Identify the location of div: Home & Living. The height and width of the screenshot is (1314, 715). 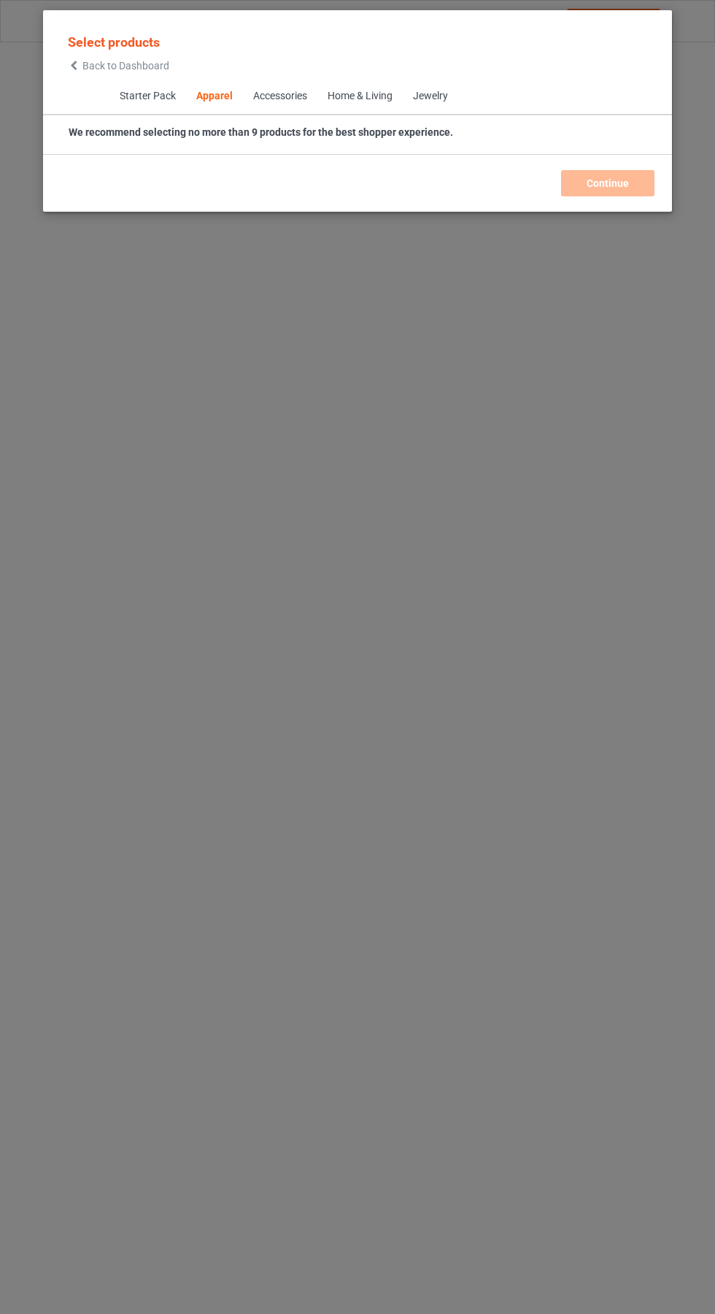
(359, 96).